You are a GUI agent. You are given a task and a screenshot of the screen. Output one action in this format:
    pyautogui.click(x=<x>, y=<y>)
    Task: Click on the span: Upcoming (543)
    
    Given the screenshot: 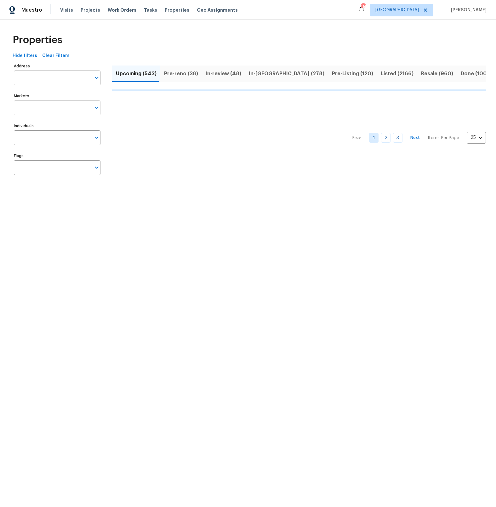 What is the action you would take?
    pyautogui.click(x=136, y=74)
    